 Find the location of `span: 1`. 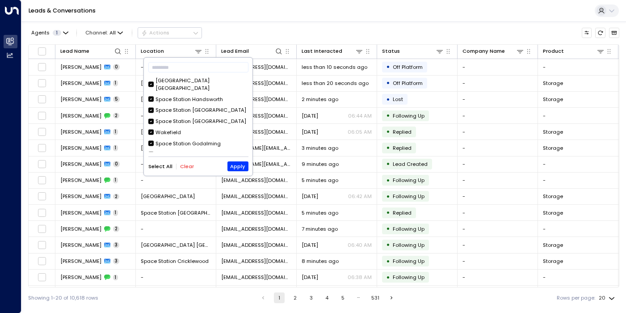

span: 1 is located at coordinates (115, 180).